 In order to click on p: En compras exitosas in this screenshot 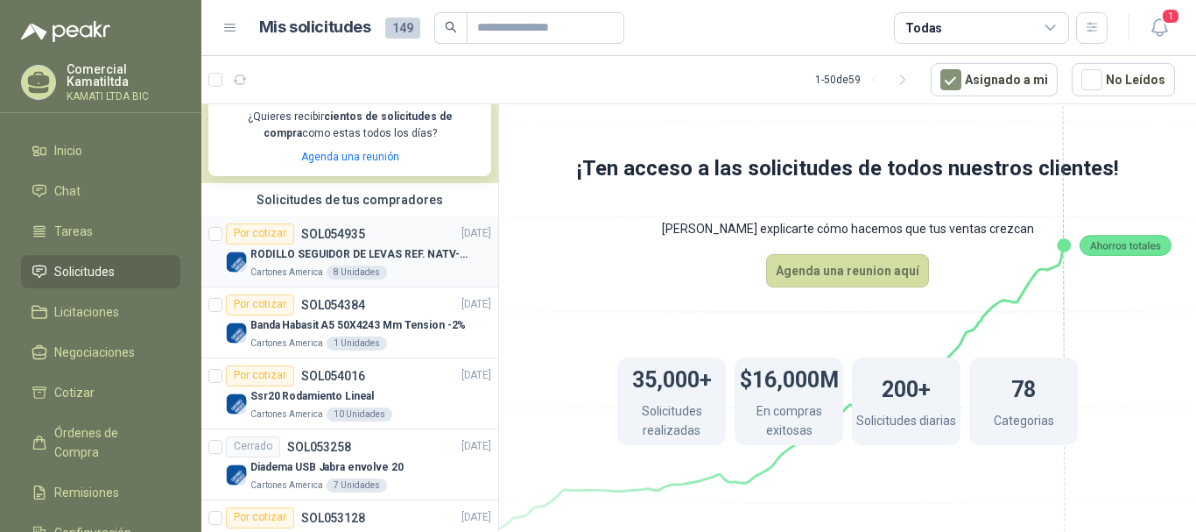, I will do `click(789, 422)`.